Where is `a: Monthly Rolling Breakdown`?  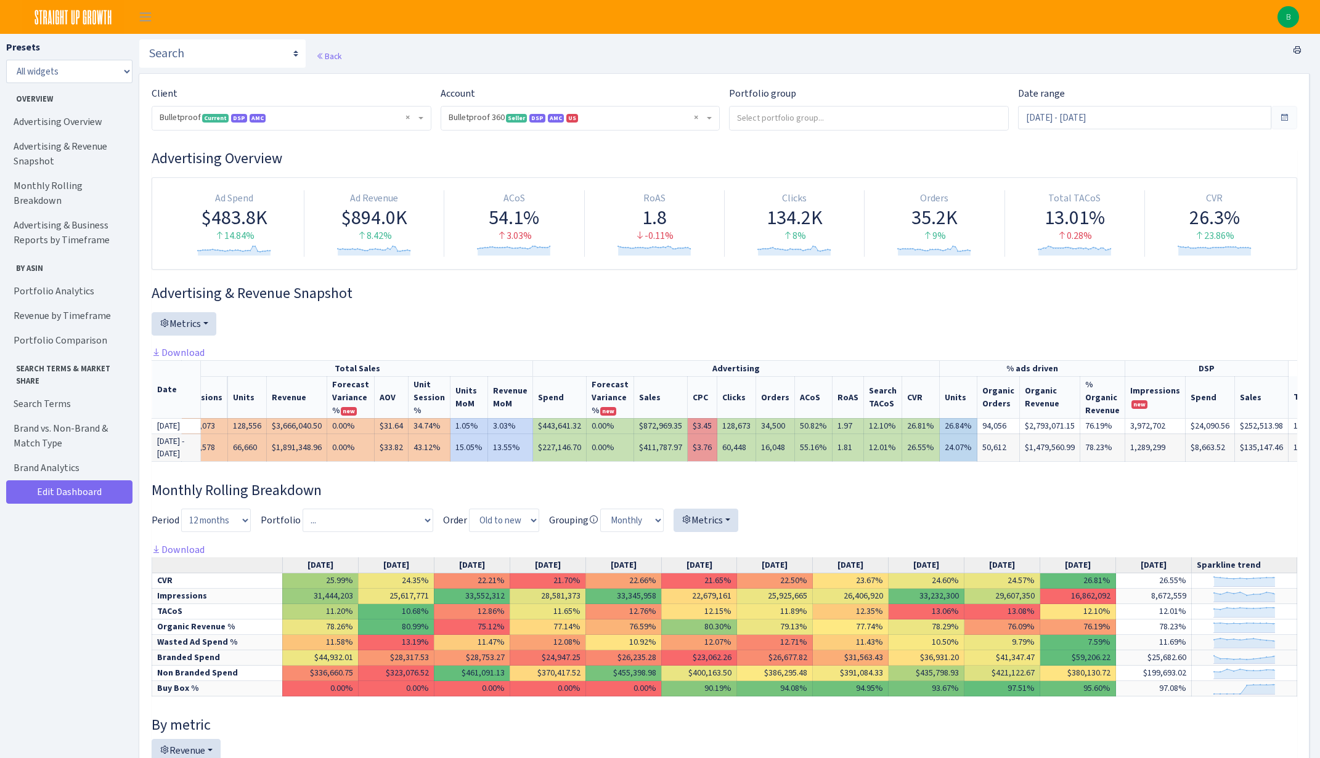
a: Monthly Rolling Breakdown is located at coordinates (68, 193).